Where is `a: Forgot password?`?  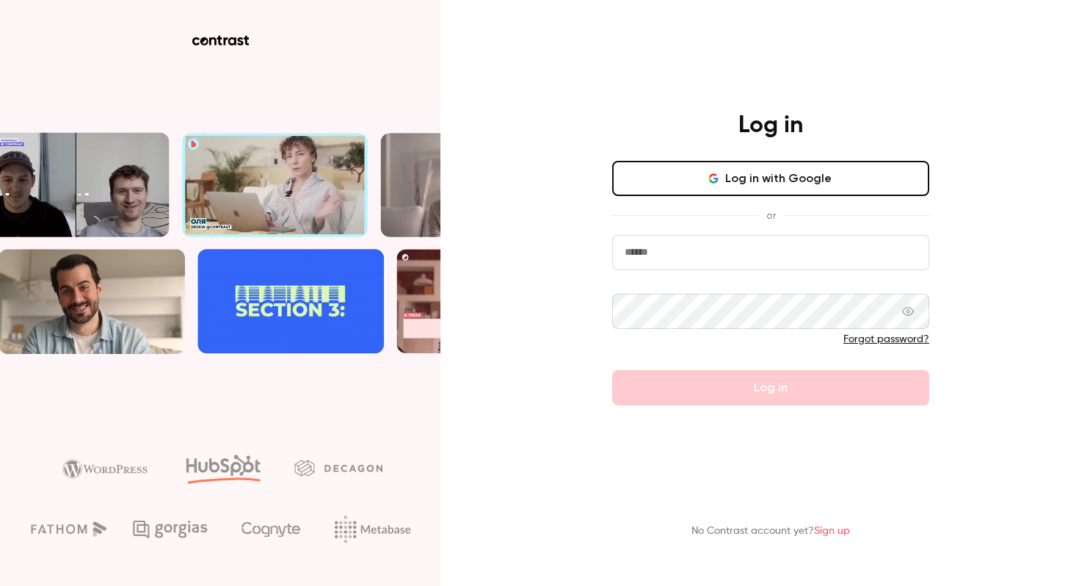 a: Forgot password? is located at coordinates (886, 339).